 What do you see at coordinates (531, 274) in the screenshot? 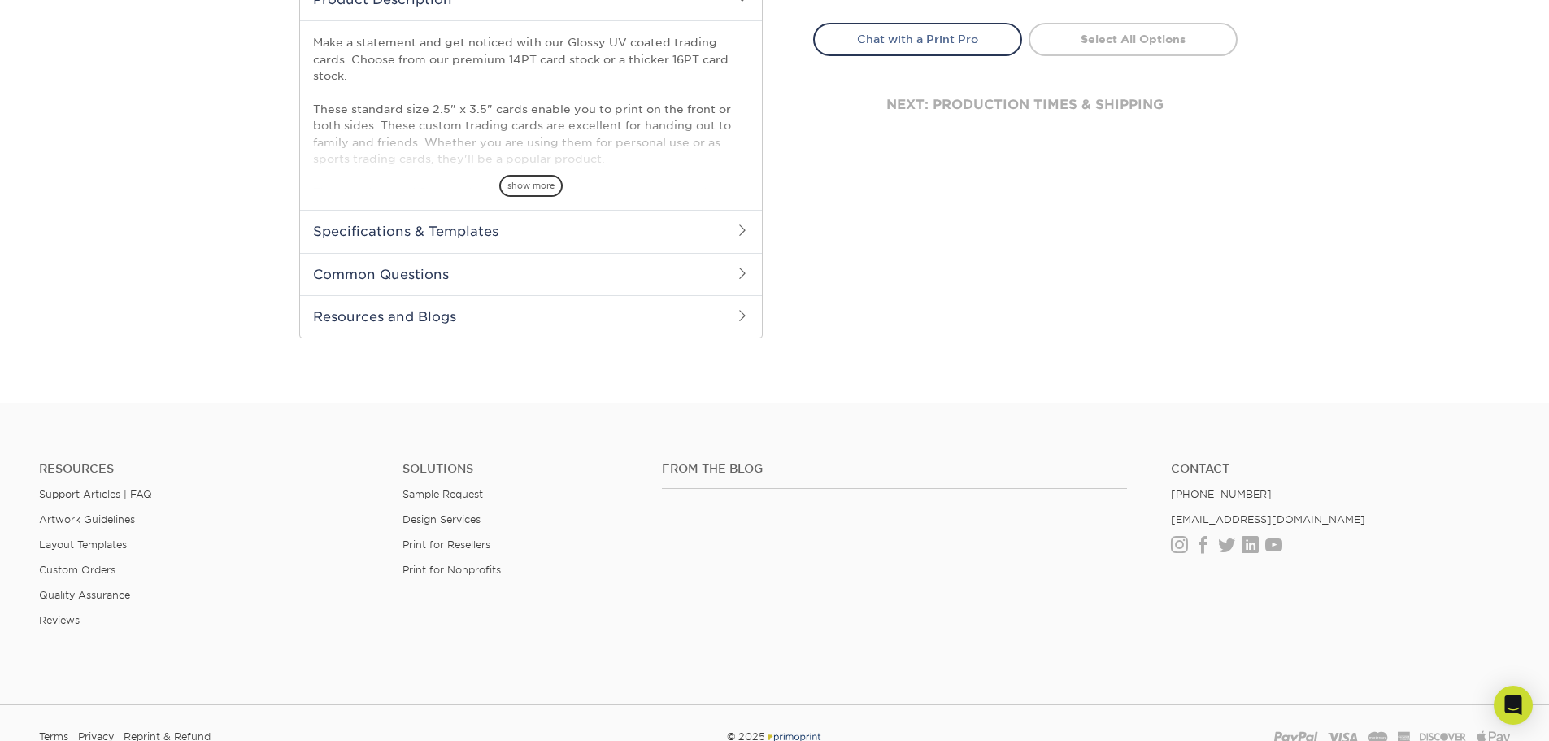
I see `h2: Common Questions` at bounding box center [531, 274].